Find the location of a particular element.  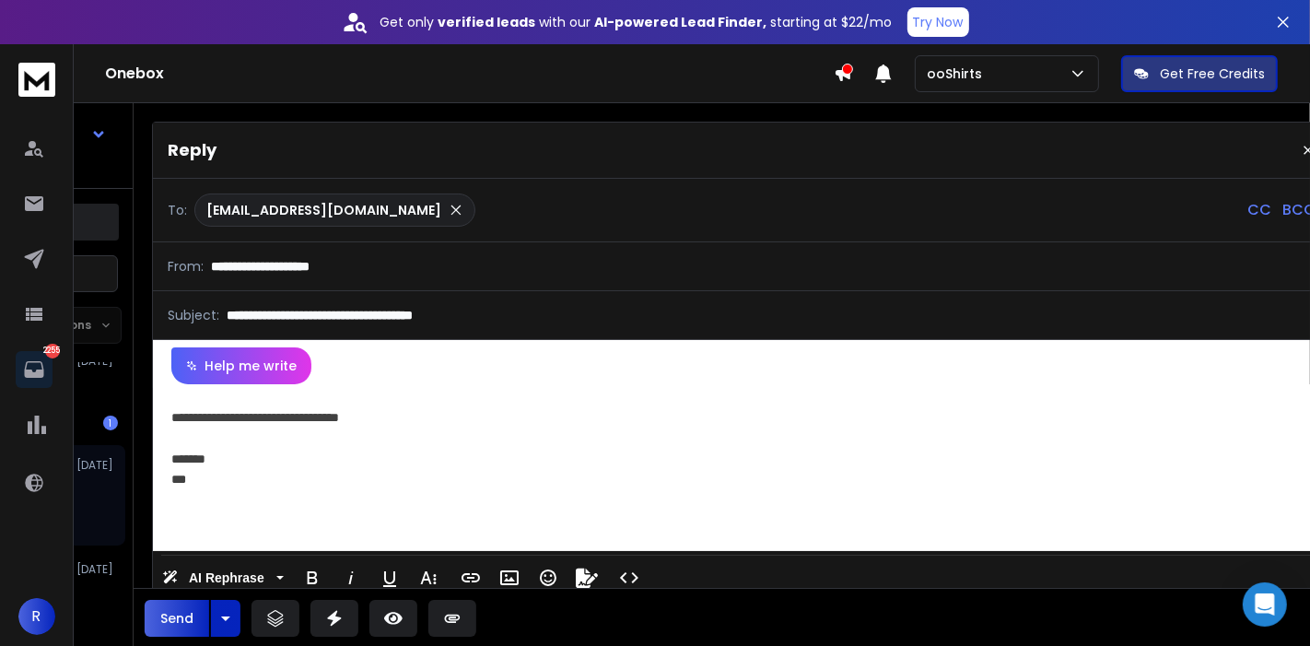

p: CC is located at coordinates (1259, 210).